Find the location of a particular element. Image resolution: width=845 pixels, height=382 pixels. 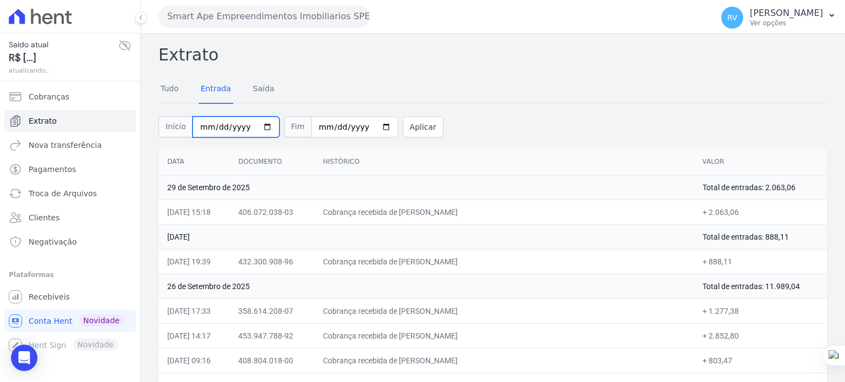

a: Extrato is located at coordinates (70, 121).